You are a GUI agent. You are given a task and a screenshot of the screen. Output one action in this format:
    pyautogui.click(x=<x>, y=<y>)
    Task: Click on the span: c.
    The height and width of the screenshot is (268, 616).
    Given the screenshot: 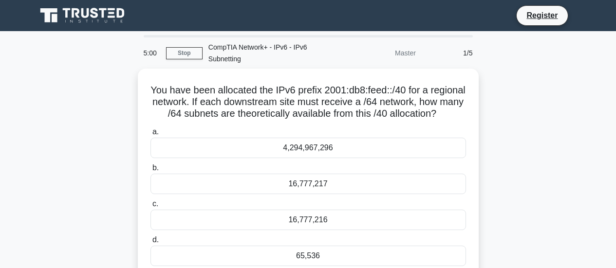 What is the action you would take?
    pyautogui.click(x=155, y=203)
    